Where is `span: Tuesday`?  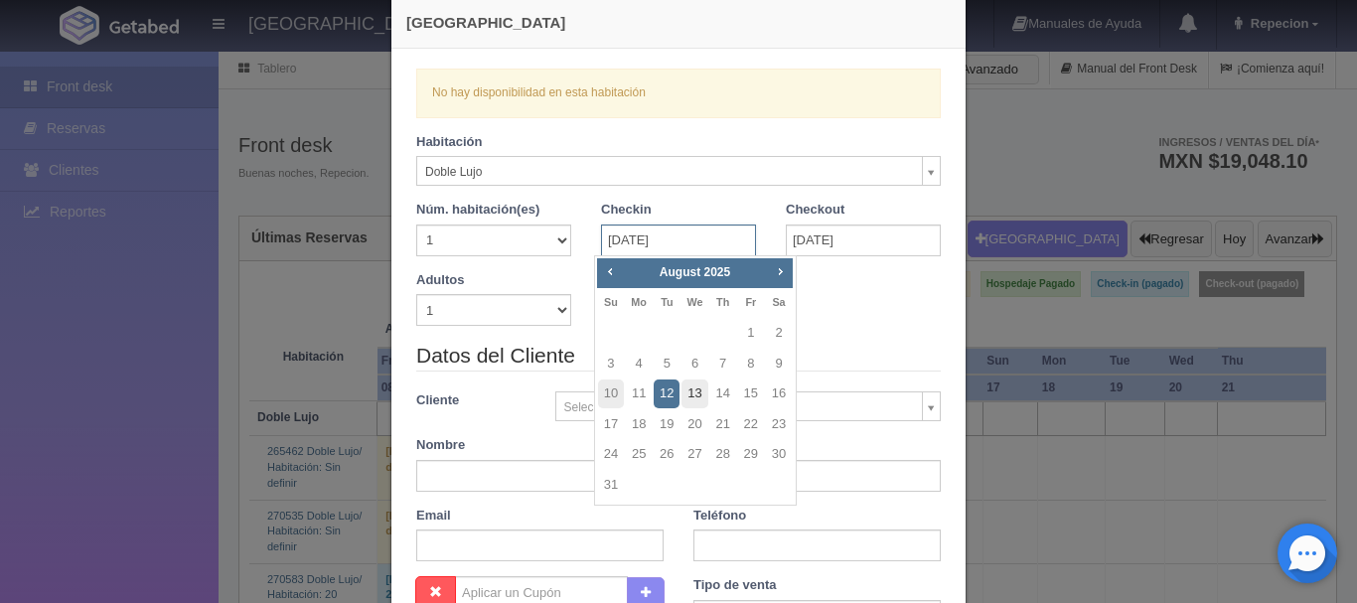 span: Tuesday is located at coordinates (667, 302).